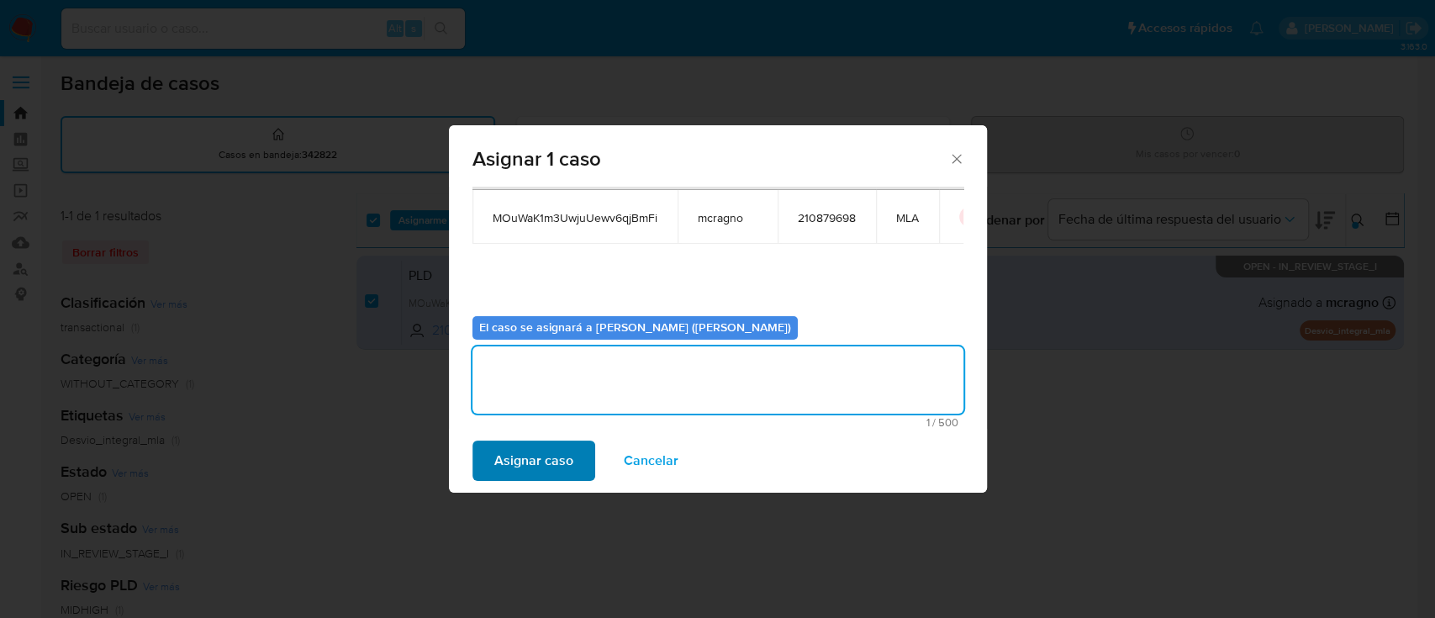 The width and height of the screenshot is (1435, 618). I want to click on span: MOuWaK1m3UwjuUewv6qjBmFi, so click(575, 218).